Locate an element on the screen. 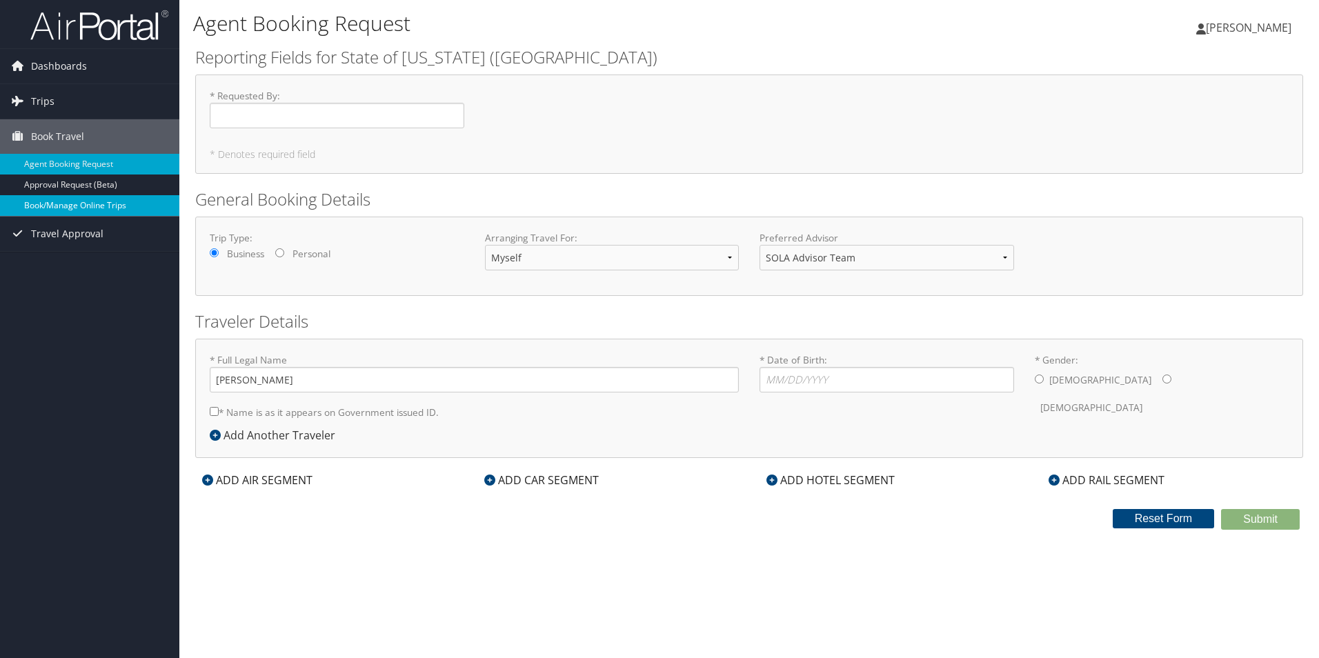  img: airportal-logo.png is located at coordinates (99, 25).